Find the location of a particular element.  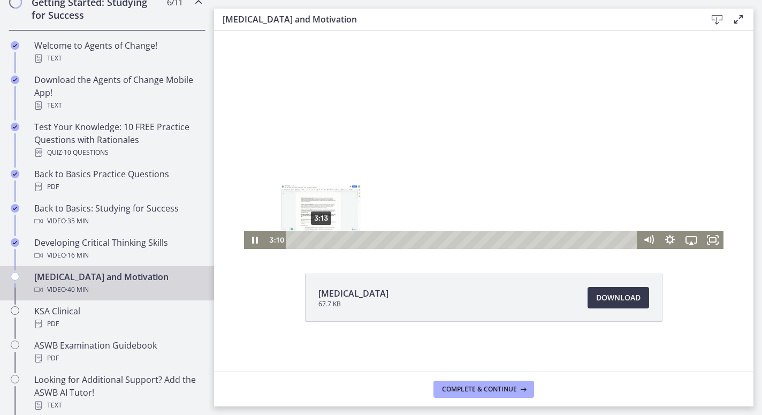

div: Quiz is located at coordinates (118, 153).